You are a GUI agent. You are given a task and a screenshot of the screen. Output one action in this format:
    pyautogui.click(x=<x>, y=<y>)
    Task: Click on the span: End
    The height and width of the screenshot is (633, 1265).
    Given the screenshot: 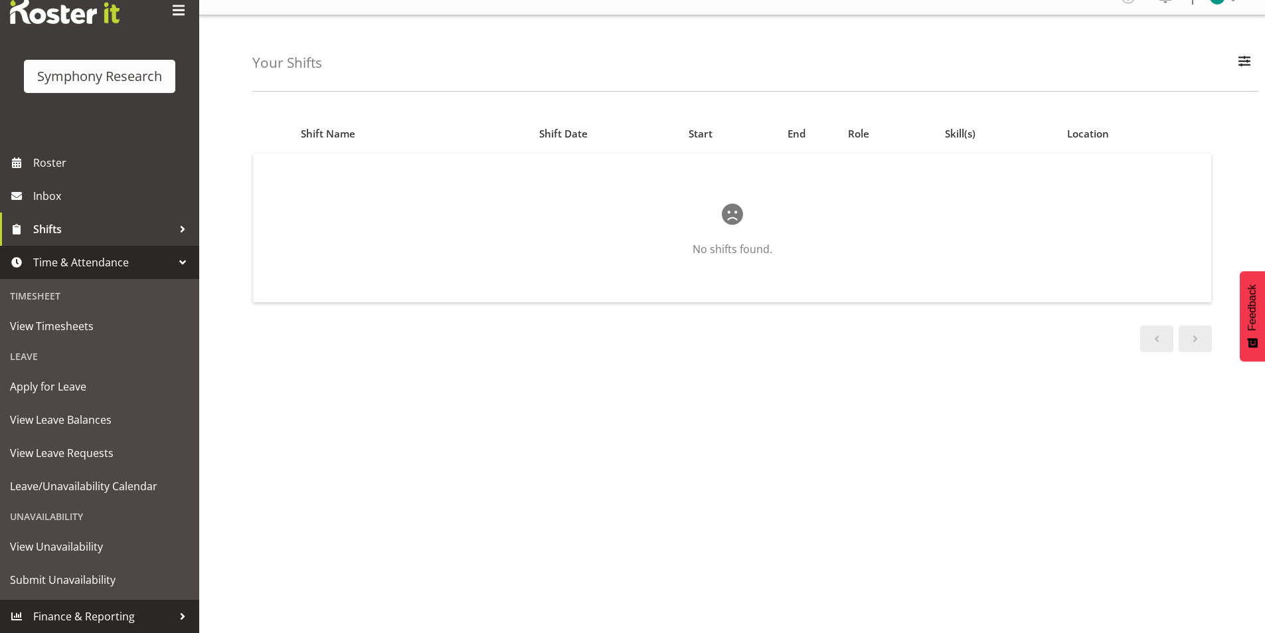 What is the action you would take?
    pyautogui.click(x=796, y=133)
    